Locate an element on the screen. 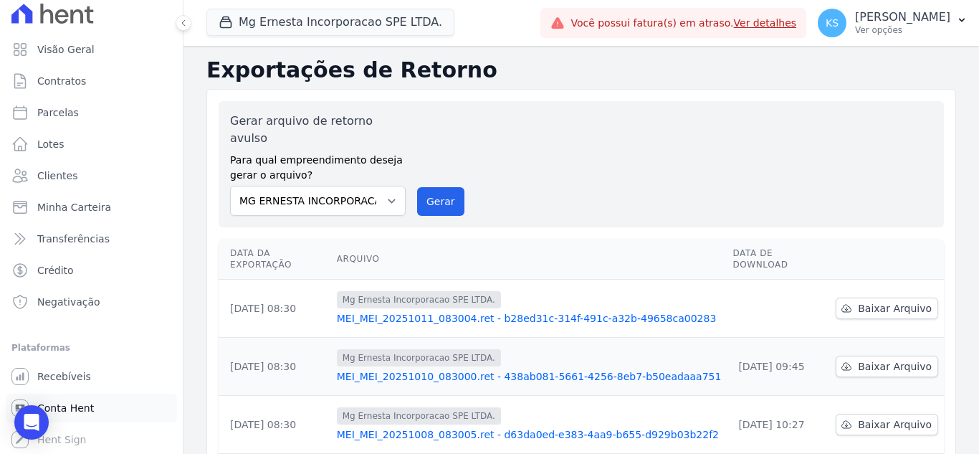 The image size is (979, 454). a: Recebíveis is located at coordinates (91, 376).